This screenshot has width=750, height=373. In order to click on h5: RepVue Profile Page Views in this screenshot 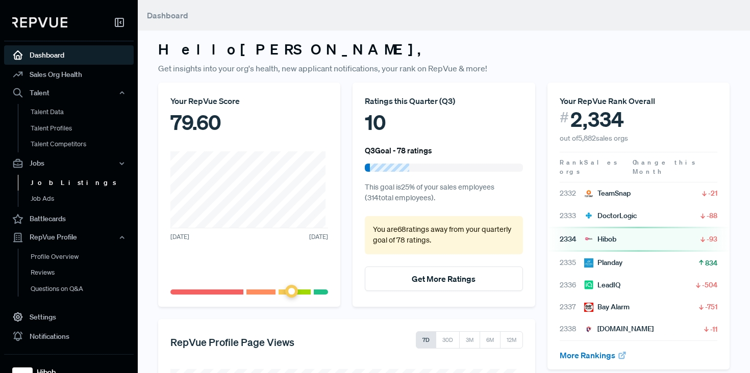, I will do `click(232, 342)`.